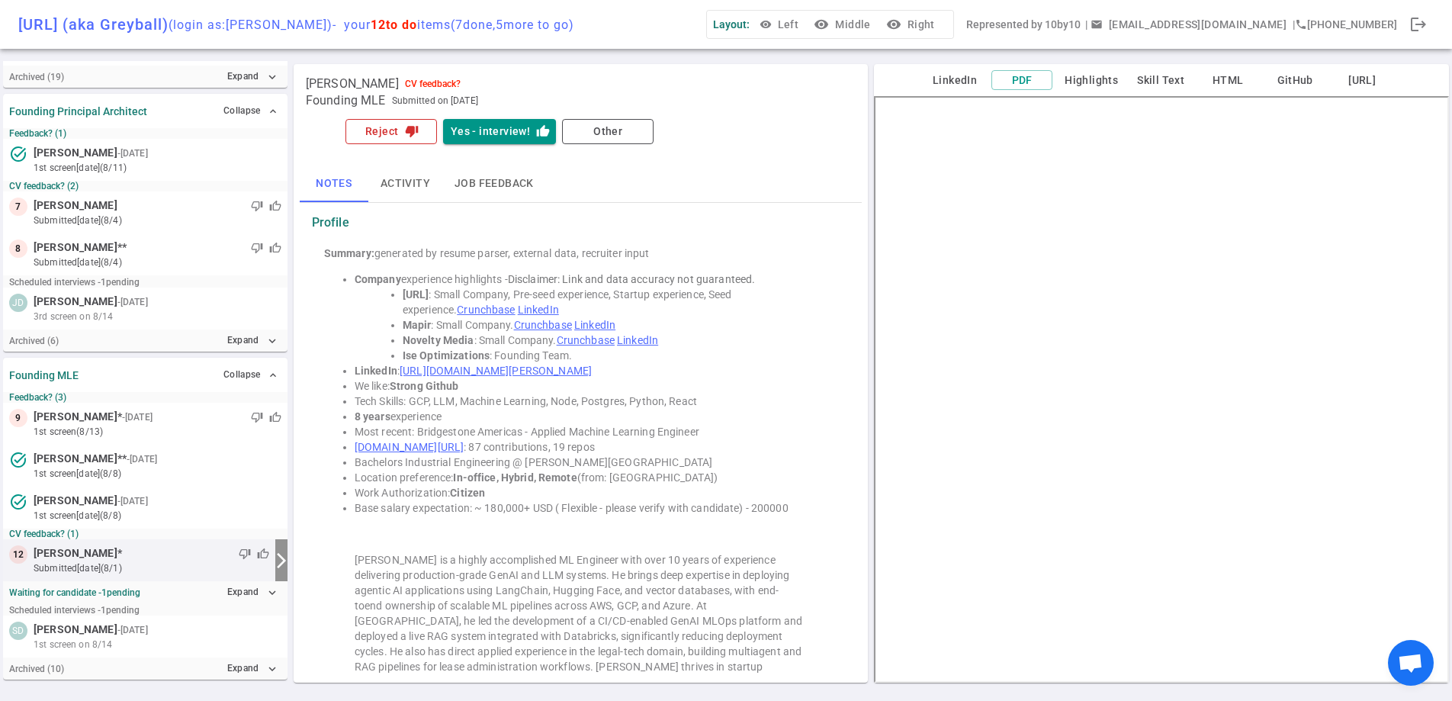 This screenshot has height=701, width=1452. I want to click on li: : 87 contributions, 19 repos, so click(597, 447).